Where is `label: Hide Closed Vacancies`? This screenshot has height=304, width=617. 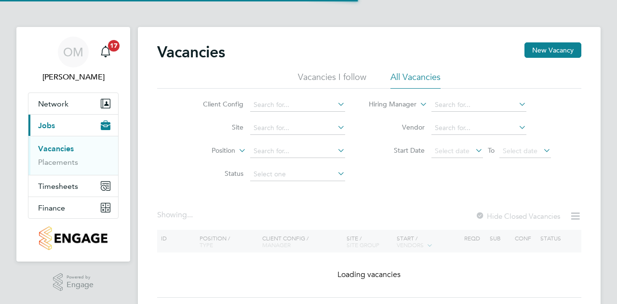 label: Hide Closed Vacancies is located at coordinates (518, 216).